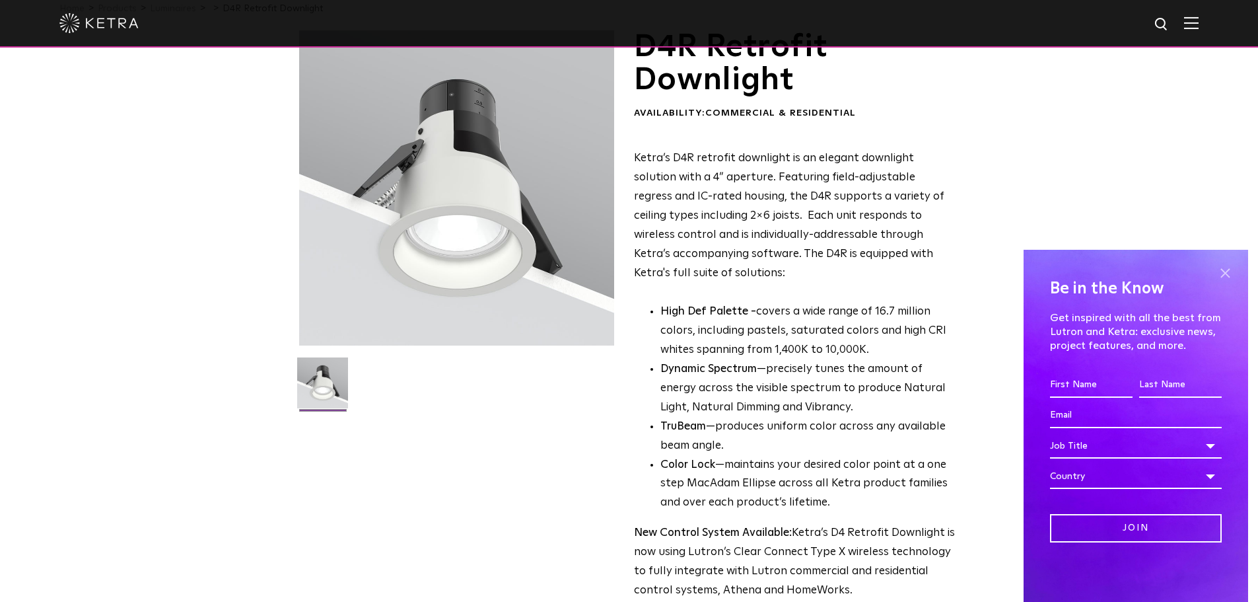 The height and width of the screenshot is (602, 1258). I want to click on span: Commercial & Residential, so click(780, 113).